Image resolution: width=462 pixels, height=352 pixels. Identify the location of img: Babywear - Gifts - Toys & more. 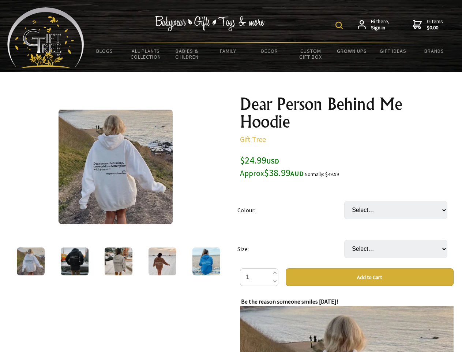
(210, 23).